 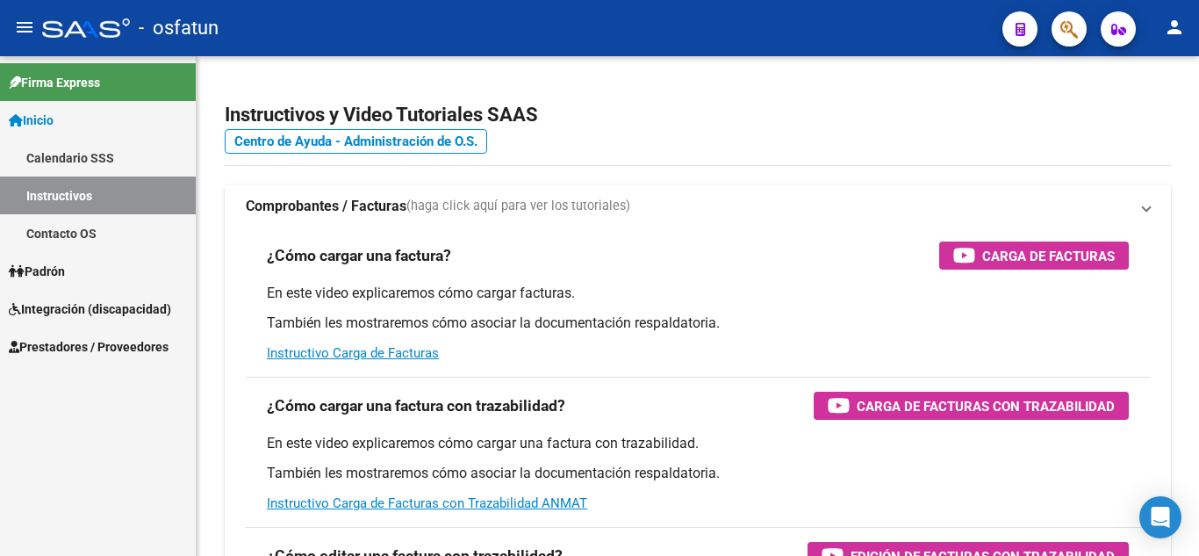 What do you see at coordinates (31, 120) in the screenshot?
I see `span: Inicio` at bounding box center [31, 120].